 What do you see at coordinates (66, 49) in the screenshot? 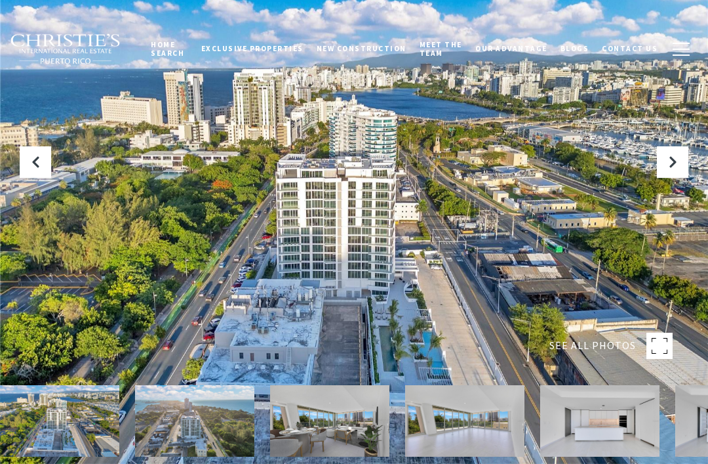
I see `img: Christie's International Real Estate black text logo` at bounding box center [66, 49].